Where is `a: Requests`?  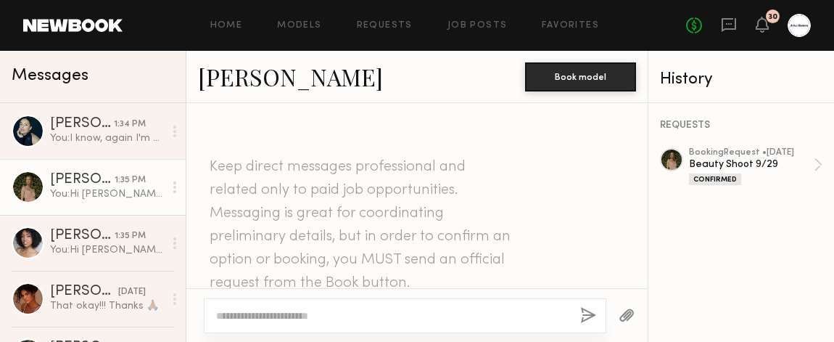 a: Requests is located at coordinates (385, 25).